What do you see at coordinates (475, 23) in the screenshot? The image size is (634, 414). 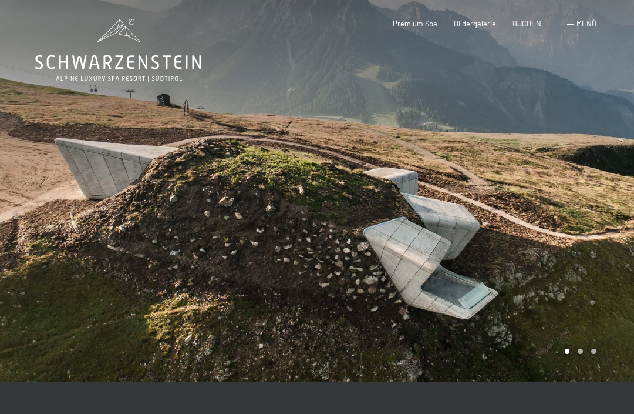 I see `a: Bildergalerie` at bounding box center [475, 23].